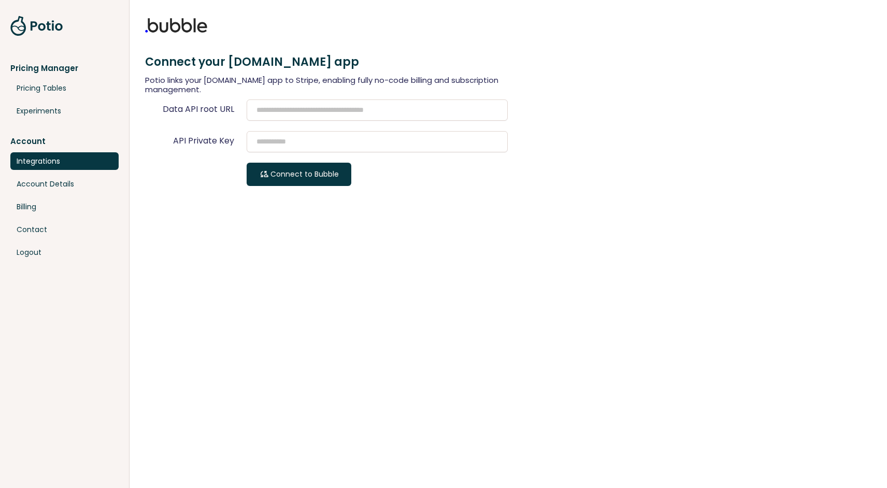 This screenshot has width=887, height=488. I want to click on a: Contact, so click(64, 229).